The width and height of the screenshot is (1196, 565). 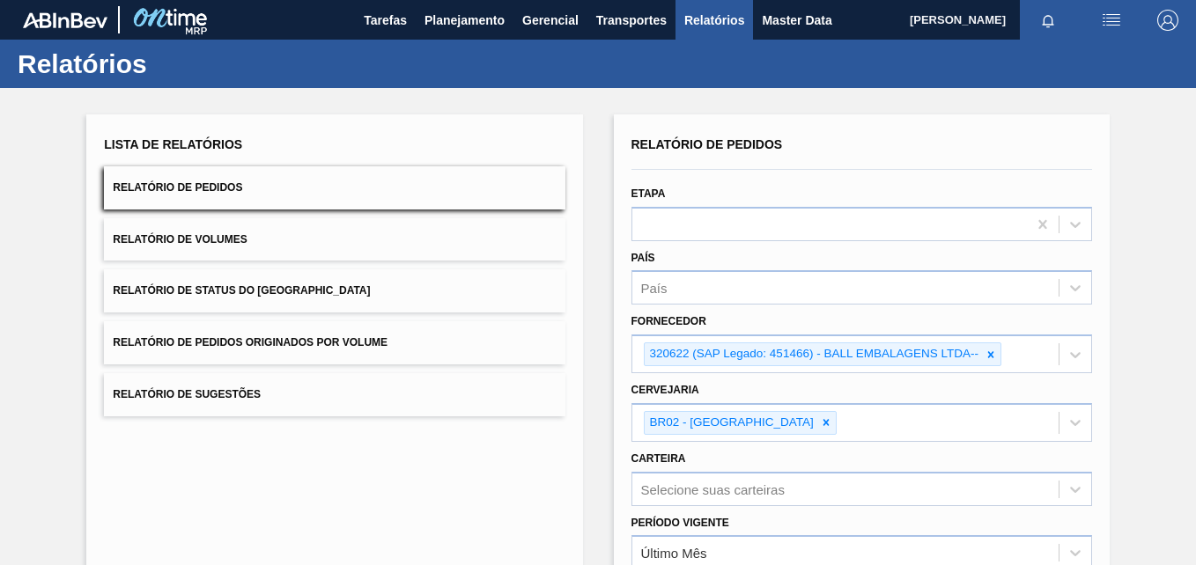 What do you see at coordinates (680, 523) in the screenshot?
I see `label: Período Vigente` at bounding box center [680, 523].